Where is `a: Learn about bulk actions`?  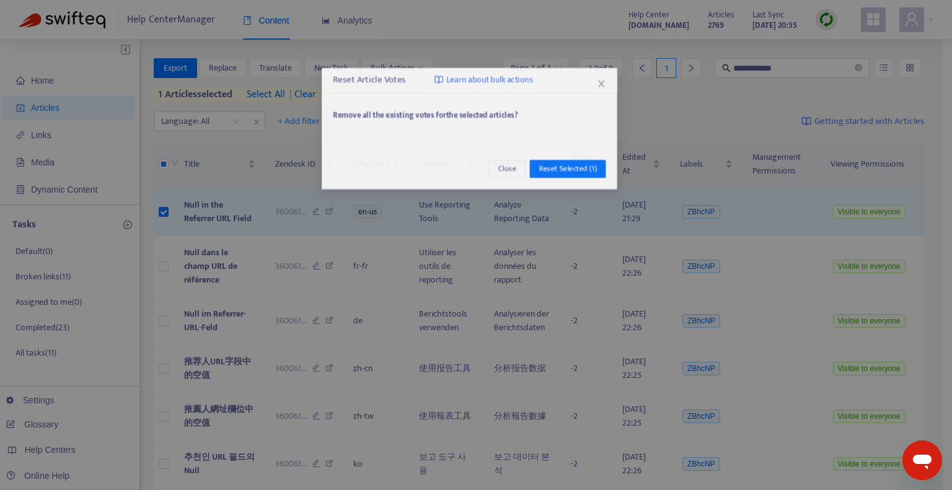 a: Learn about bulk actions is located at coordinates (491, 75).